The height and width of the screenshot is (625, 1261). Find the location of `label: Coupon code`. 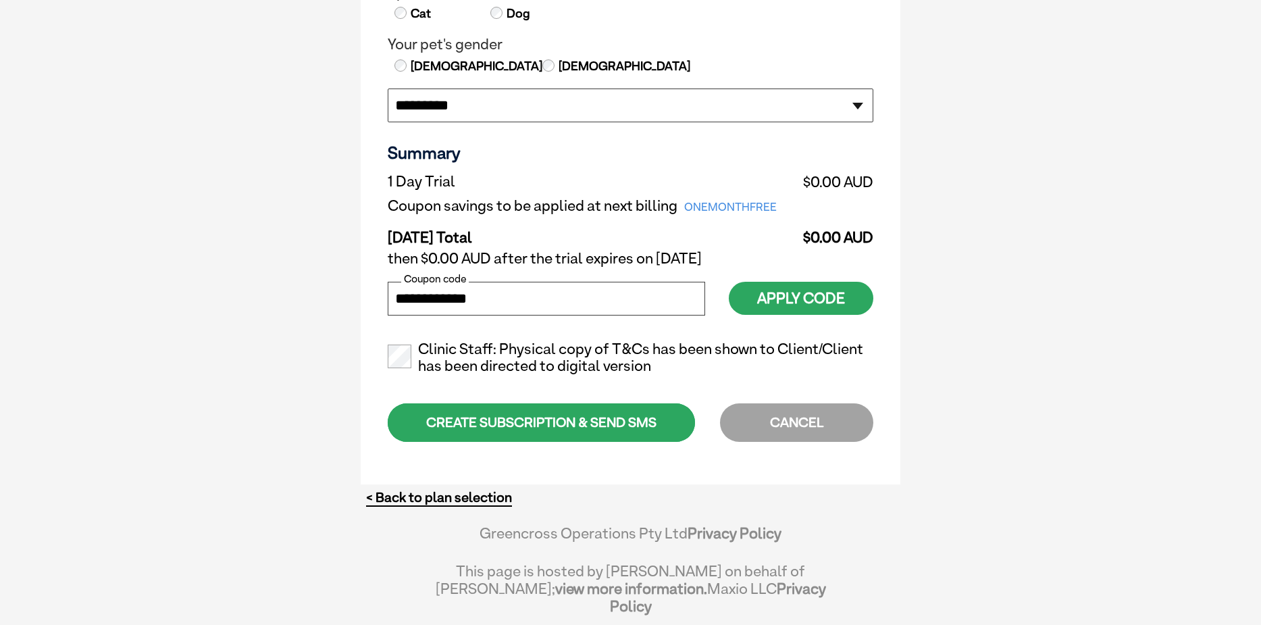

label: Coupon code is located at coordinates (435, 279).